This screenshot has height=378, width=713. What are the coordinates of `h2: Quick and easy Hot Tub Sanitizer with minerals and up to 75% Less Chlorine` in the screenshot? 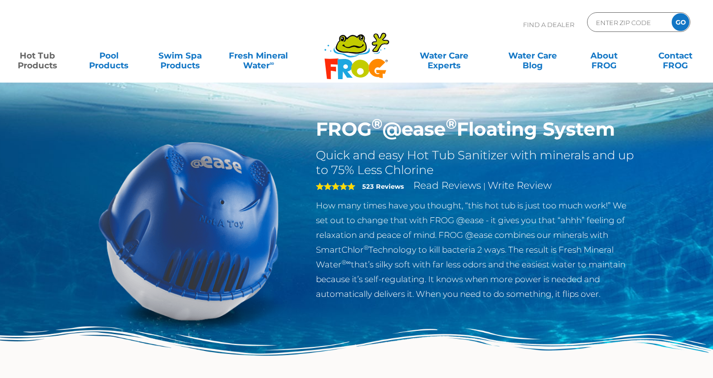 It's located at (476, 163).